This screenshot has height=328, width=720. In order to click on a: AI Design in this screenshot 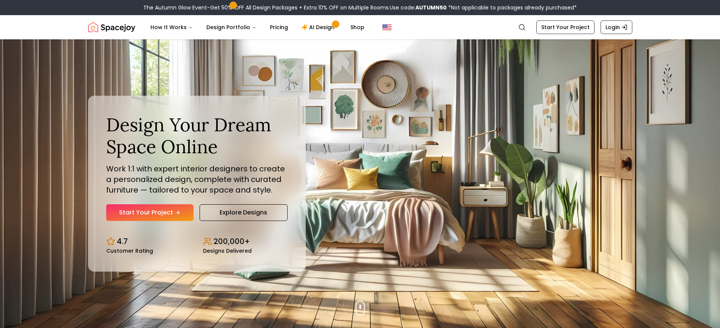, I will do `click(319, 27)`.